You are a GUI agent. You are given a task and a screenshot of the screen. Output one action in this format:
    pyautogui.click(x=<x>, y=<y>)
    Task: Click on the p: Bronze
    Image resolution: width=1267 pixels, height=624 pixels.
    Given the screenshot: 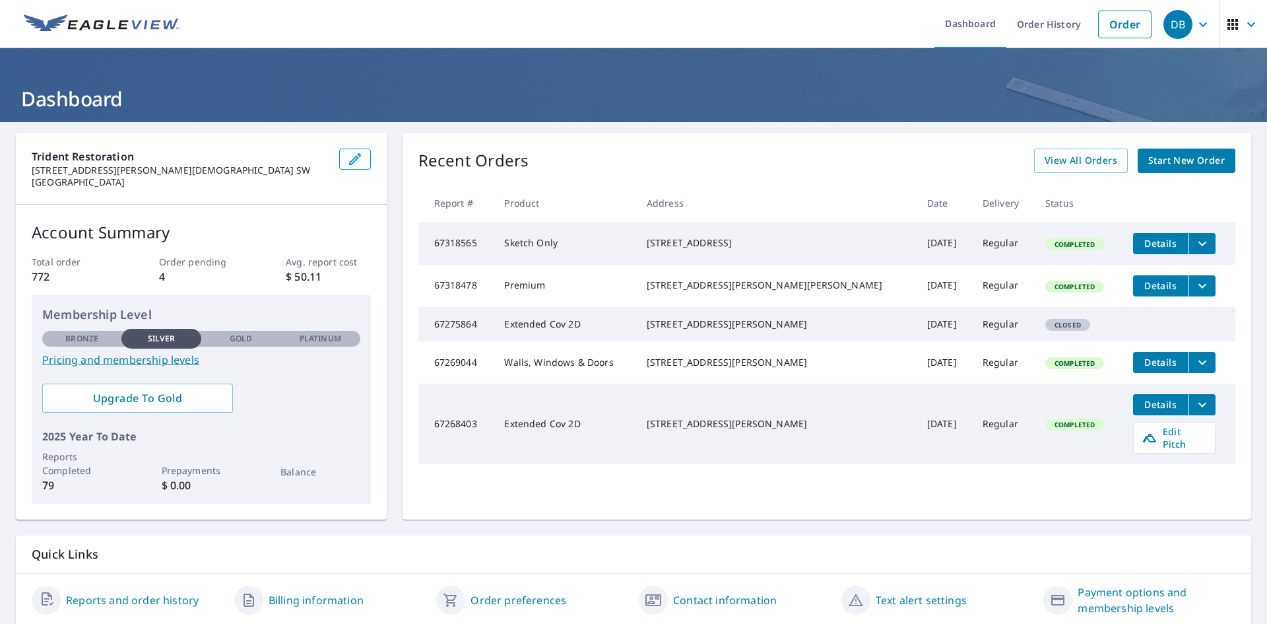 What is the action you would take?
    pyautogui.click(x=82, y=339)
    